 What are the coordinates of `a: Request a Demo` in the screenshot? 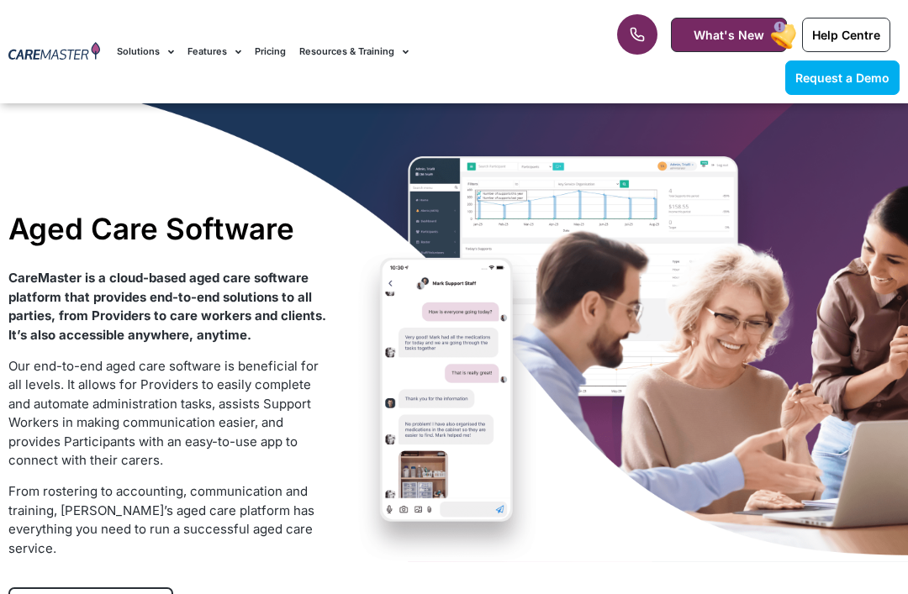 It's located at (842, 77).